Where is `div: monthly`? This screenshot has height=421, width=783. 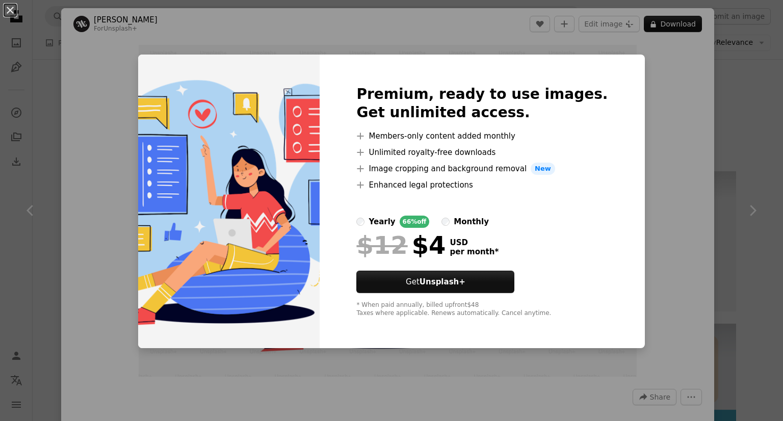 div: monthly is located at coordinates (471, 222).